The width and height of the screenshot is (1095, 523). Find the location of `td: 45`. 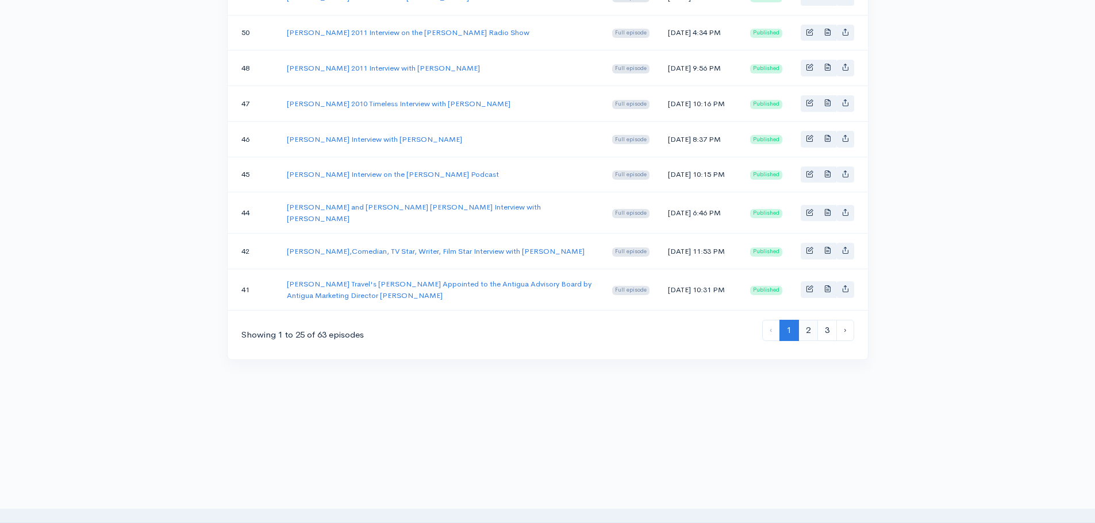

td: 45 is located at coordinates (253, 175).